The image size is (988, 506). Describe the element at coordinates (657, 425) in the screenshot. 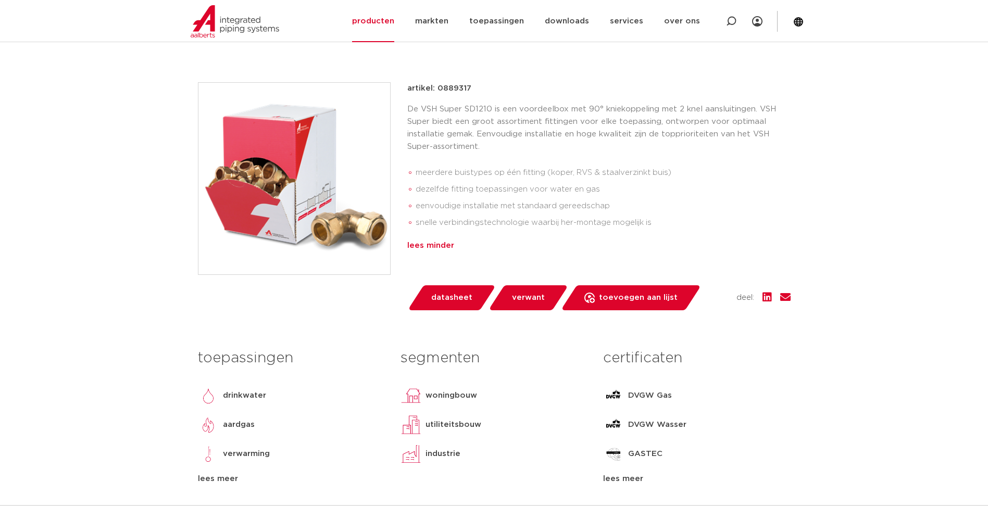

I see `p: DVGW Wasser` at that location.